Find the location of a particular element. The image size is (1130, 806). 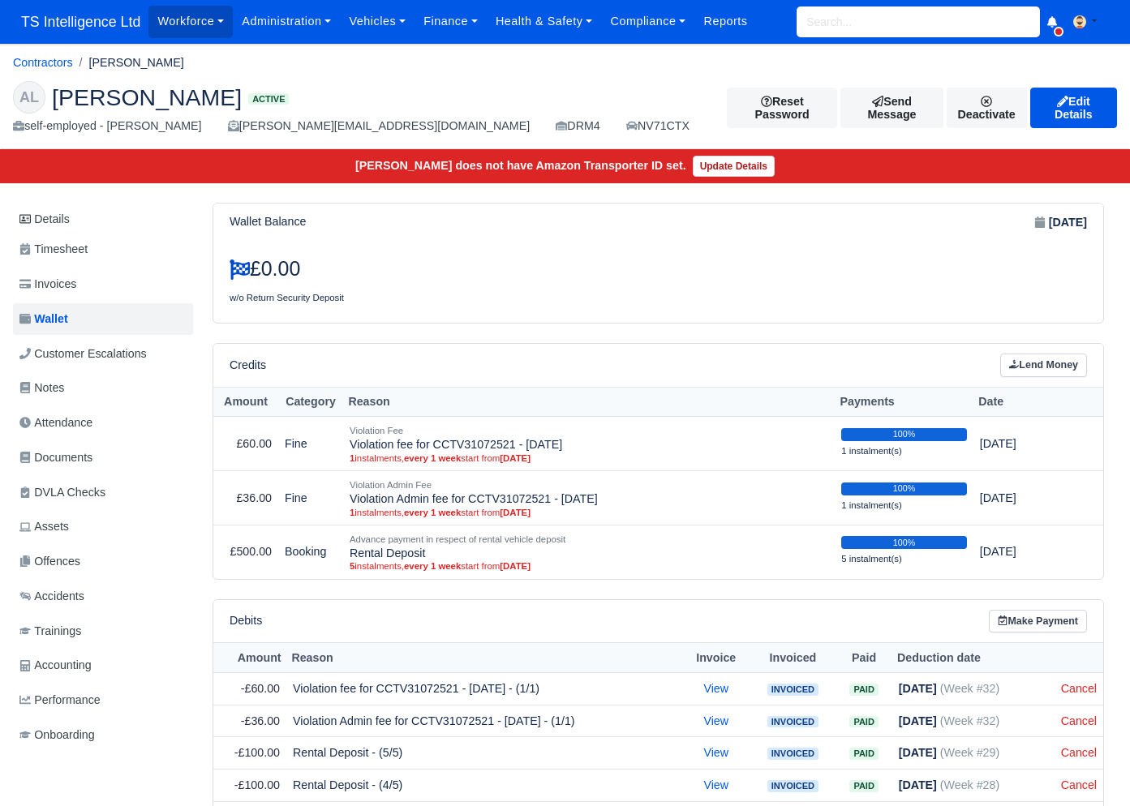

a: Accidents is located at coordinates (103, 596).